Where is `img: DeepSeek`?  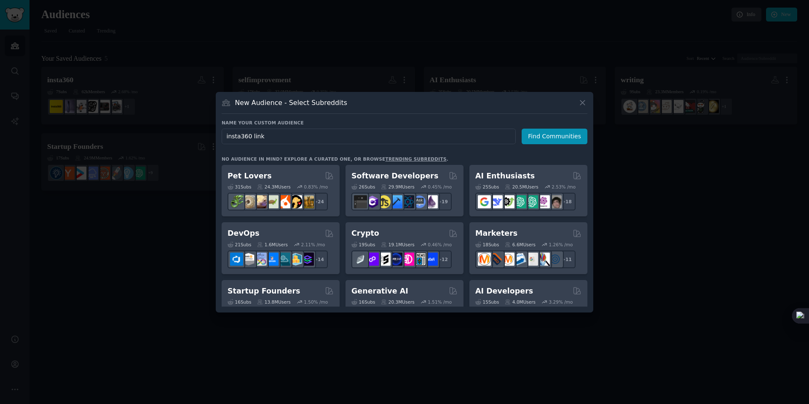 img: DeepSeek is located at coordinates (496, 201).